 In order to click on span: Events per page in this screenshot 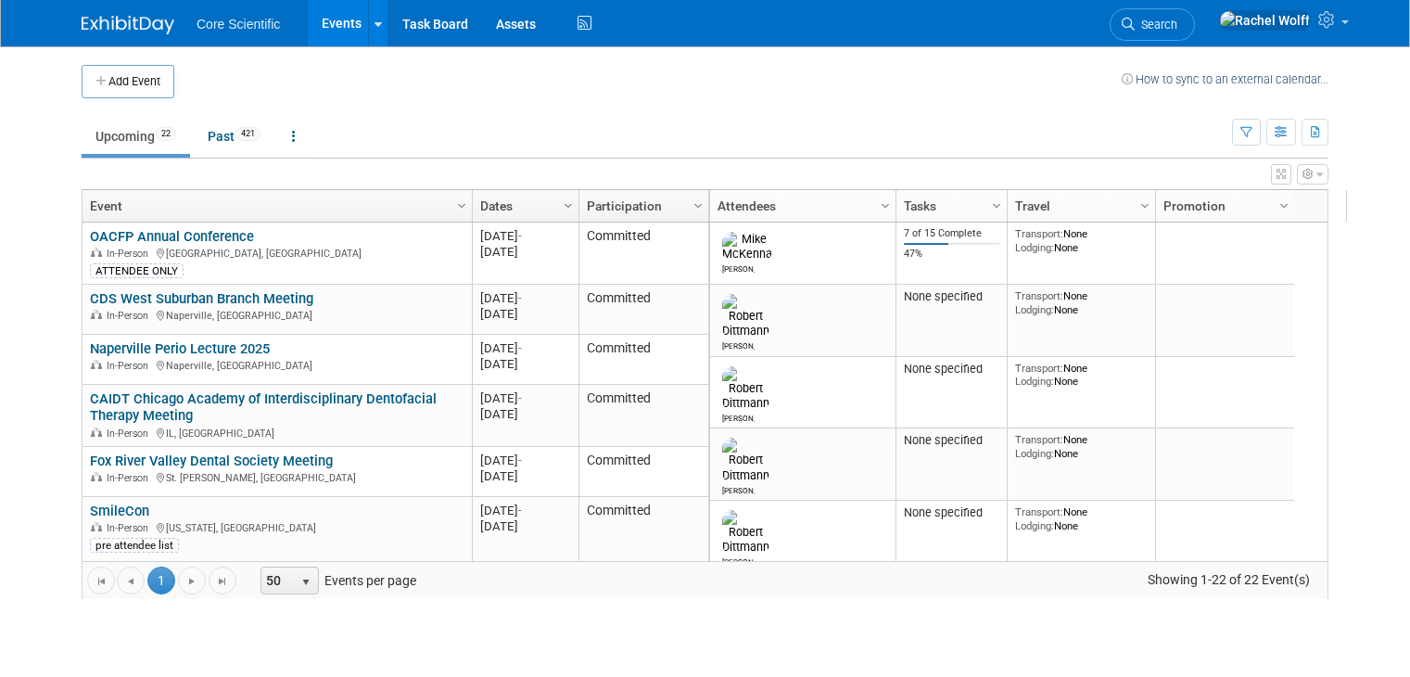, I will do `click(336, 580)`.